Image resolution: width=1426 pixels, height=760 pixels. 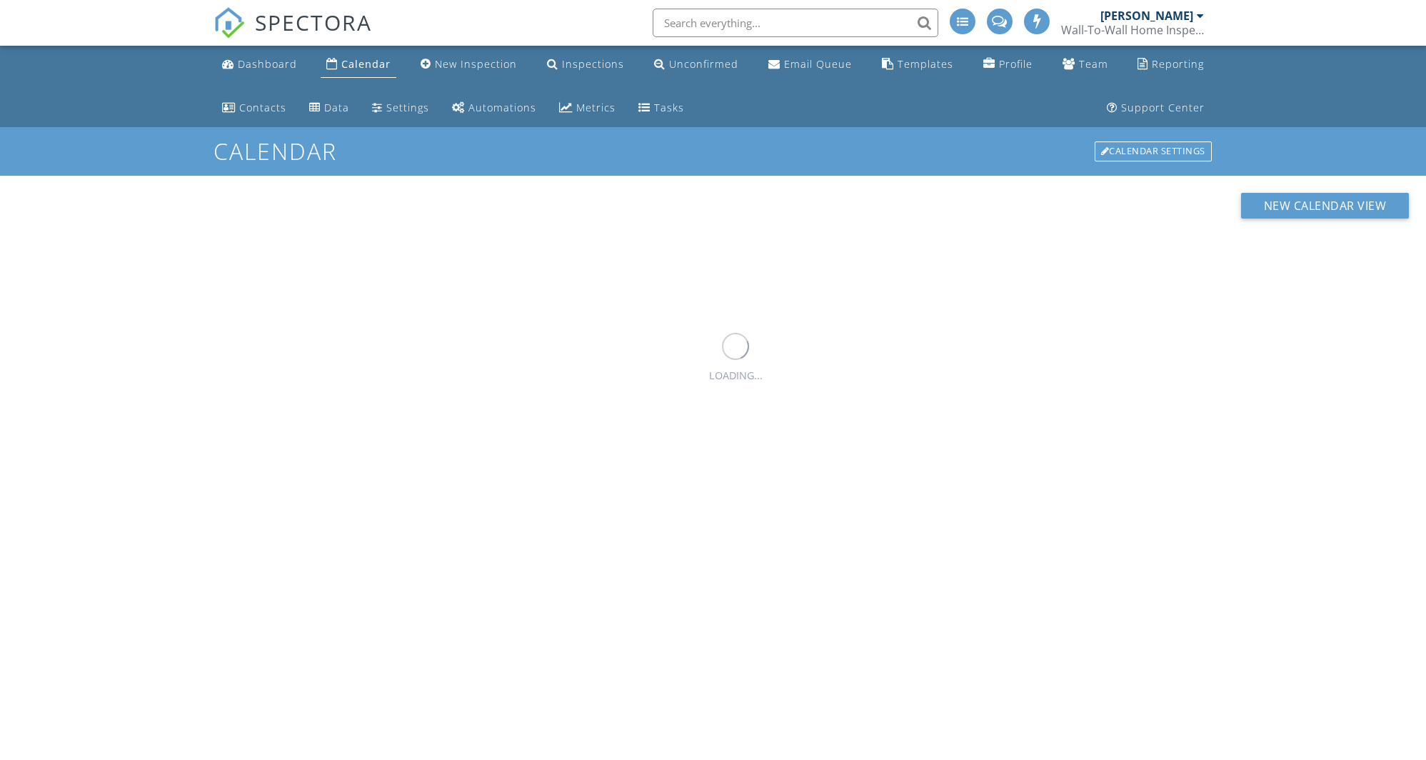 I want to click on a: Calendar Settings, so click(x=1154, y=151).